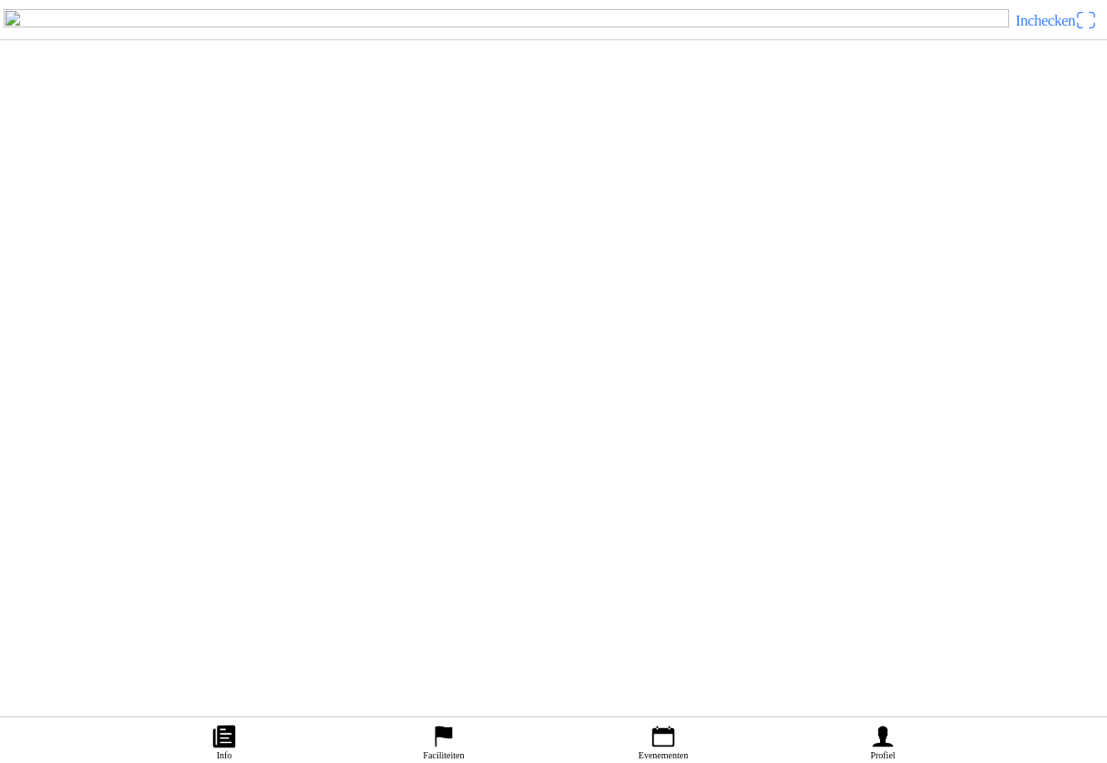 The height and width of the screenshot is (763, 1107). I want to click on a: Incheckenqr scanner, so click(1056, 20).